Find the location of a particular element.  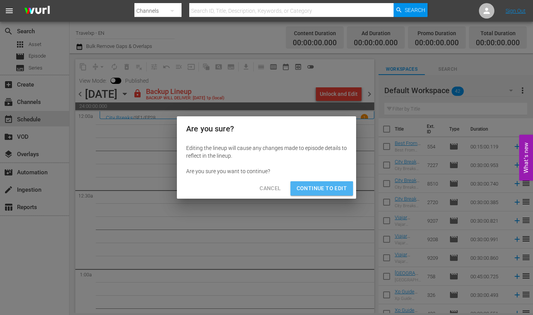

img: ans4CAIJ8jUAAAAAAAAAAAAAAAAAAAAAAAAgQb4GAAAAAAAAAAAAAAAAAAAAAAAAJMjXAAAAAAAAAAAAAAAAAAAAAAAAgAT5G... is located at coordinates (37, 11).